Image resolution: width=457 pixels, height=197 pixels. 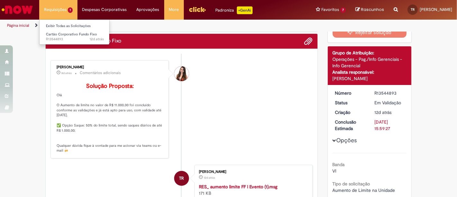 What do you see at coordinates (370, 32) in the screenshot?
I see `button: Rejeitar Solução` at bounding box center [370, 32].